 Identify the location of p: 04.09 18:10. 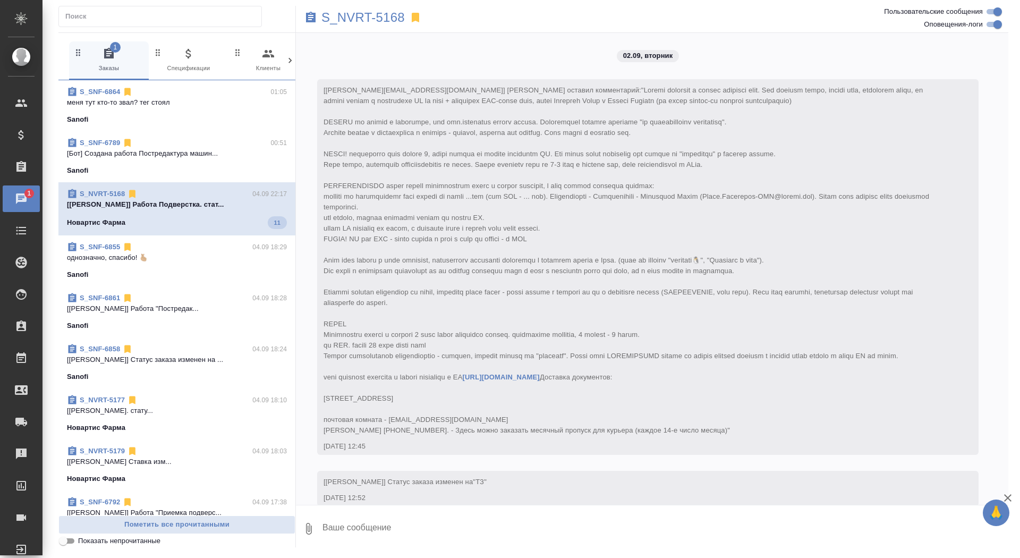
(269, 400).